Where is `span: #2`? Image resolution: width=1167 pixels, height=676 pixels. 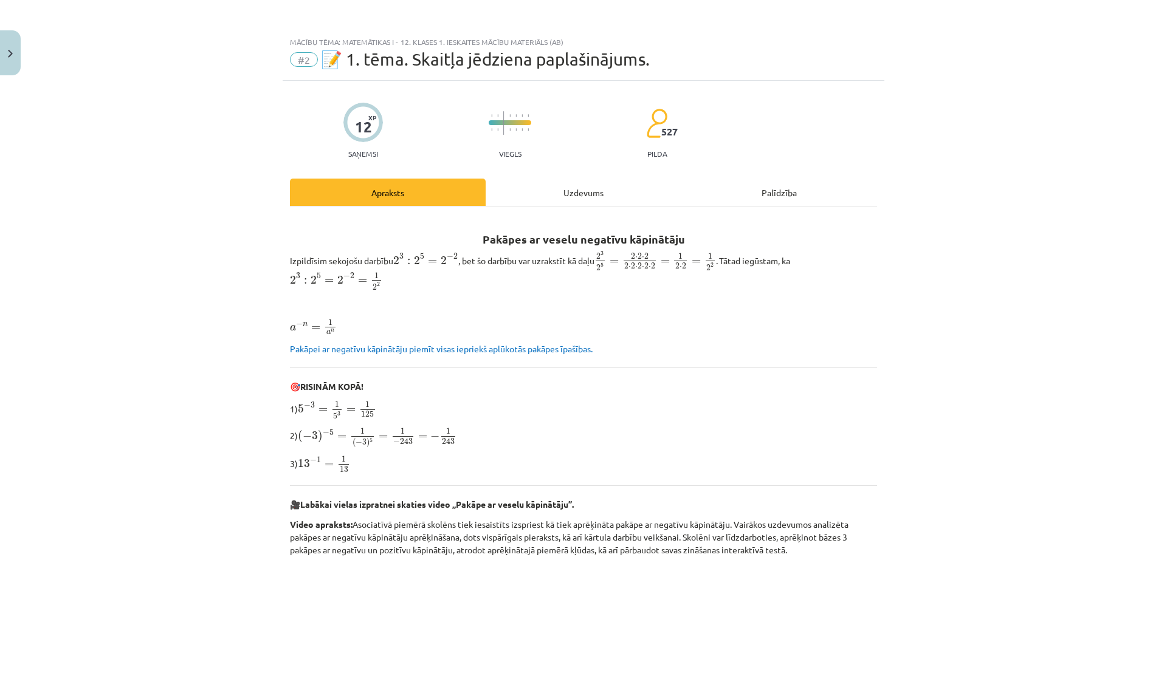 span: #2 is located at coordinates (304, 60).